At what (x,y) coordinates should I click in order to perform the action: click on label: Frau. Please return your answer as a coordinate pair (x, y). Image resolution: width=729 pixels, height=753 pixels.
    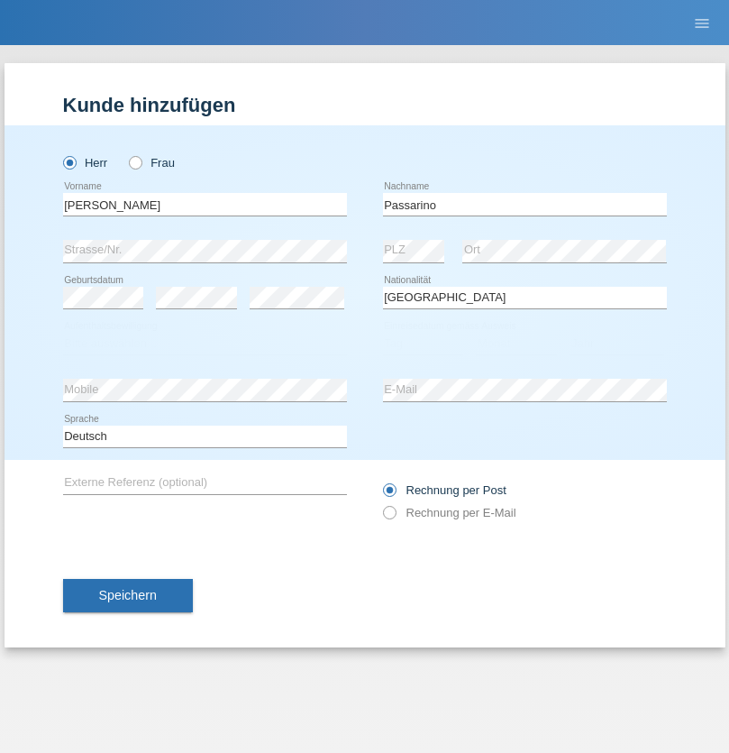
    Looking at the image, I should click on (151, 162).